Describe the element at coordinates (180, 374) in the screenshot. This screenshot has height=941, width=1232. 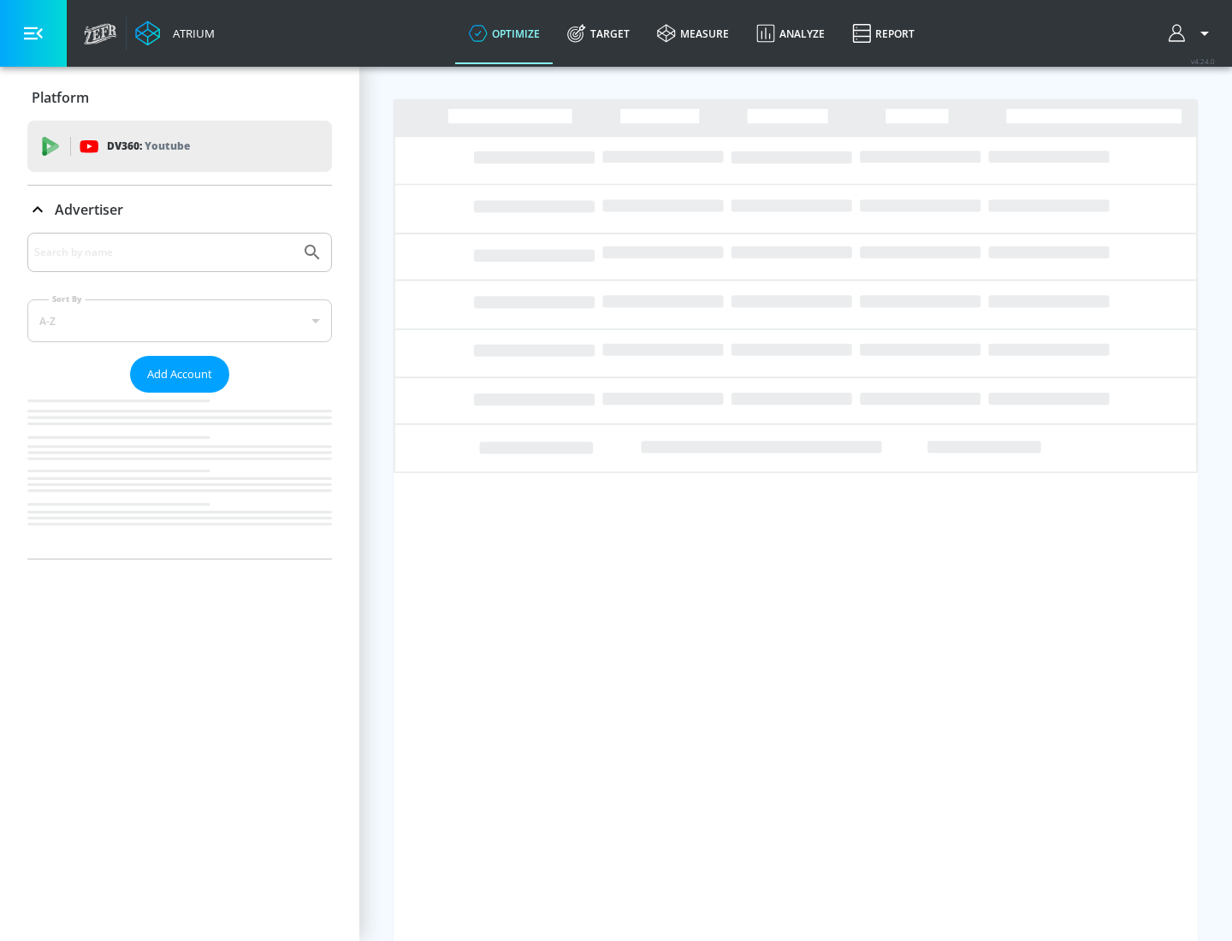
I see `button: Add Account` at that location.